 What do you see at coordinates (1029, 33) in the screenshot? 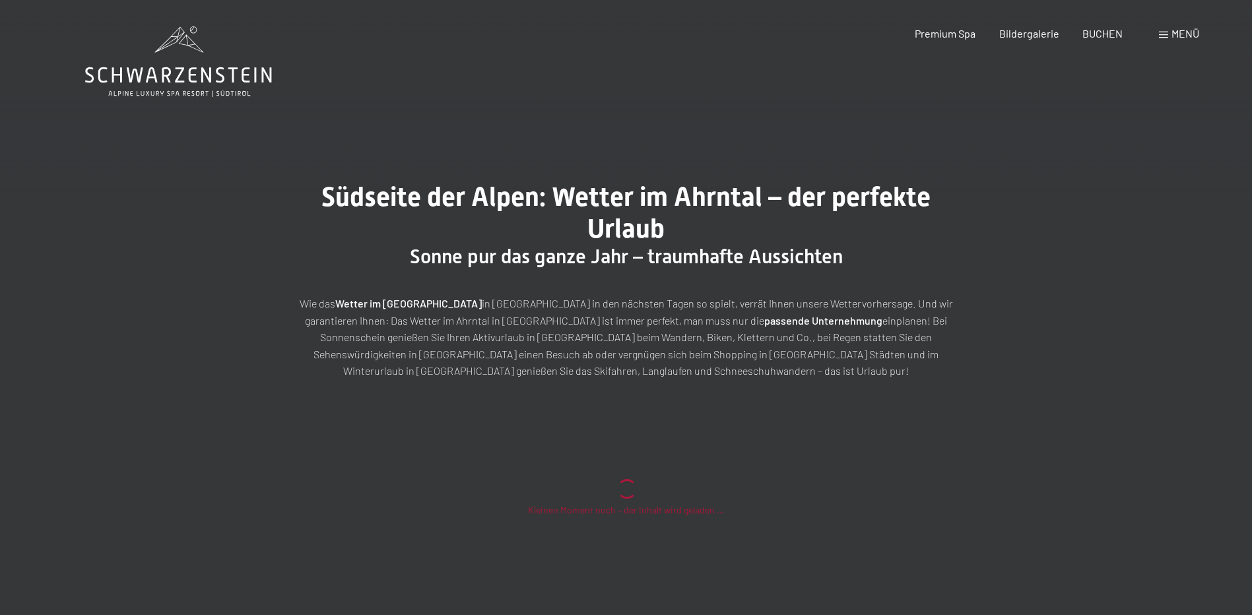
I see `a: Bildergalerie` at bounding box center [1029, 33].